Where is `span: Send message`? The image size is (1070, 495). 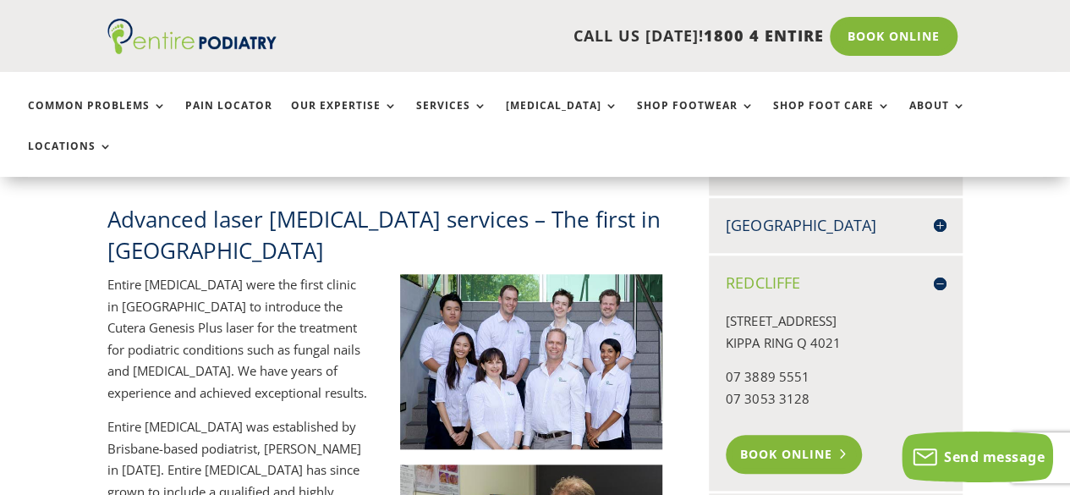 span: Send message is located at coordinates (994, 457).